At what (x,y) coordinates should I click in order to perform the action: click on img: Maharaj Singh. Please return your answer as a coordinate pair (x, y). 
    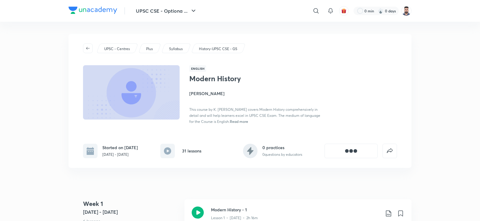
    Looking at the image, I should click on (406, 11).